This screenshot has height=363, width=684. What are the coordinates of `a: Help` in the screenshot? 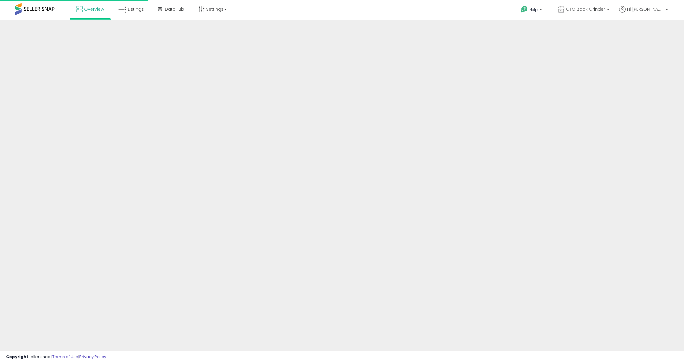 It's located at (532, 10).